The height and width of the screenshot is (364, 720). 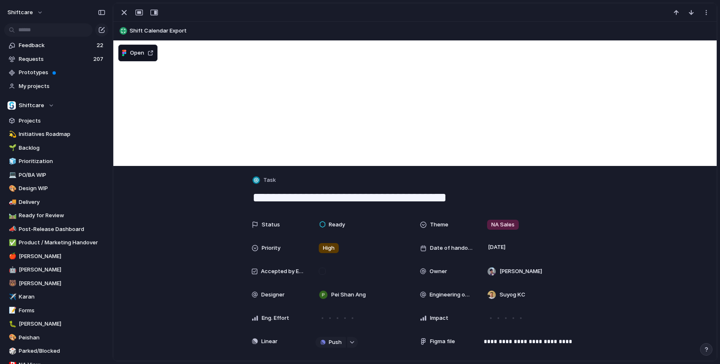 I want to click on span: Parked/Blocked, so click(x=62, y=351).